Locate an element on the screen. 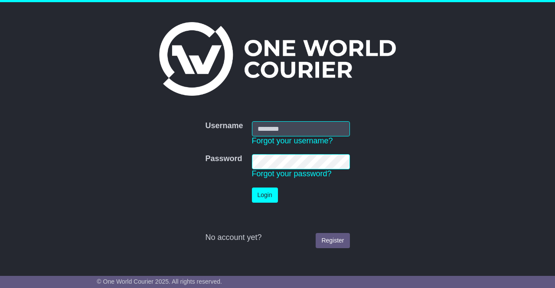 This screenshot has height=288, width=555. label: Password is located at coordinates (223, 159).